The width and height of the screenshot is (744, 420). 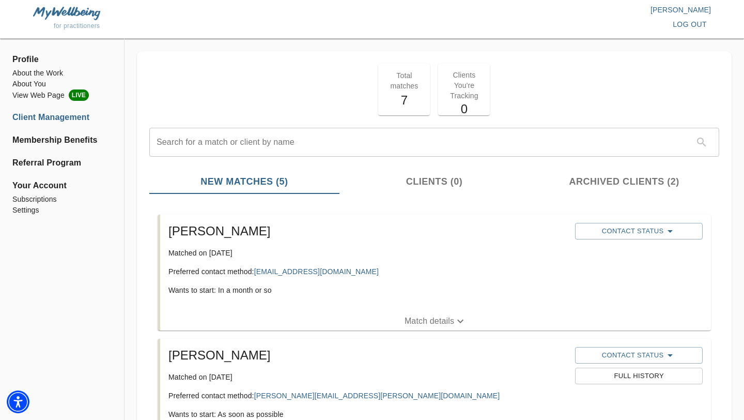 I want to click on p: Match details, so click(x=429, y=321).